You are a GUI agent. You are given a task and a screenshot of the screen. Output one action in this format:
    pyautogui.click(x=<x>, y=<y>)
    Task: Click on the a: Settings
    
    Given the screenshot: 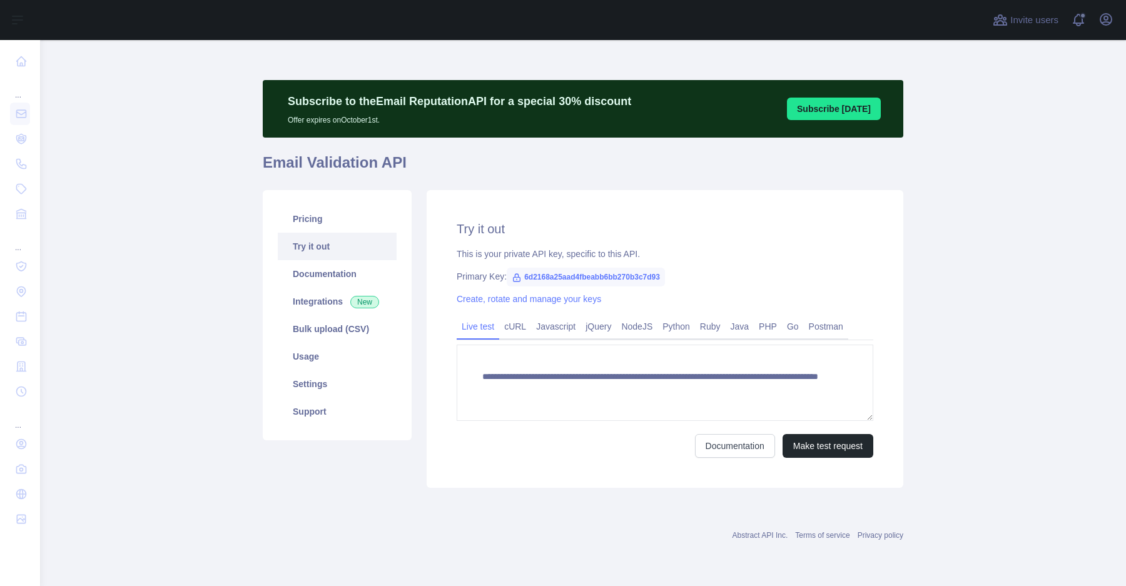 What is the action you would take?
    pyautogui.click(x=337, y=384)
    